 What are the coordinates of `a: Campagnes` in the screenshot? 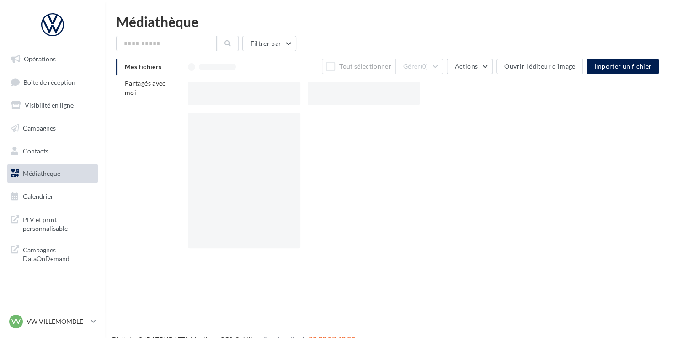 It's located at (53, 128).